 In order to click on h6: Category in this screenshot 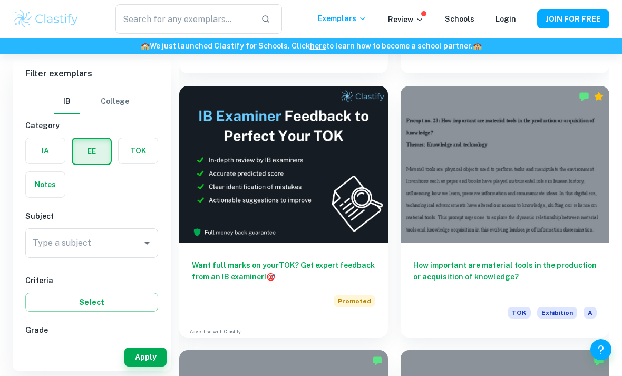, I will do `click(92, 125)`.